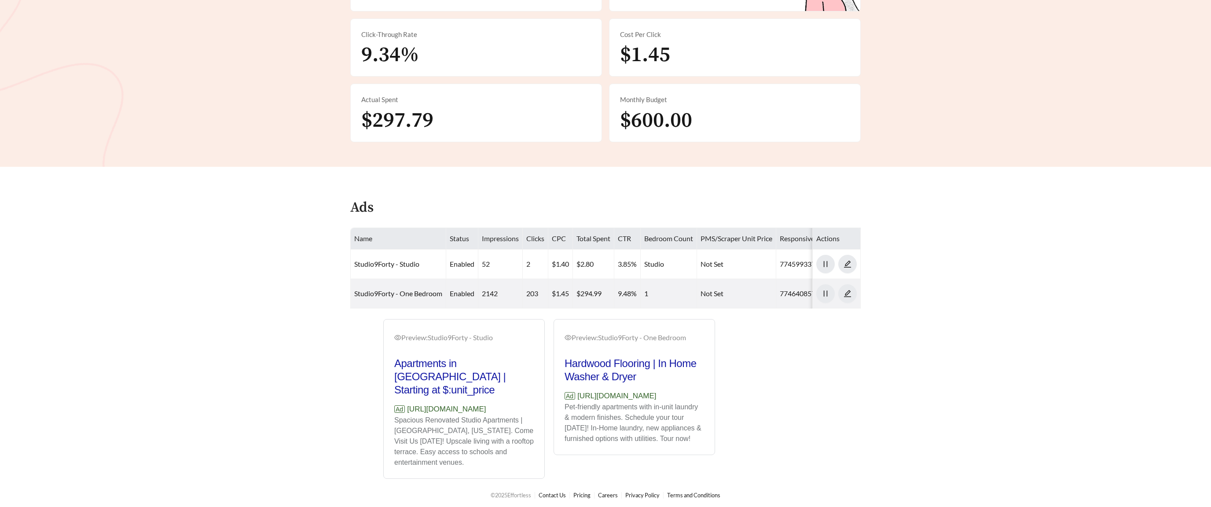  I want to click on th: Total Spent, so click(593, 238).